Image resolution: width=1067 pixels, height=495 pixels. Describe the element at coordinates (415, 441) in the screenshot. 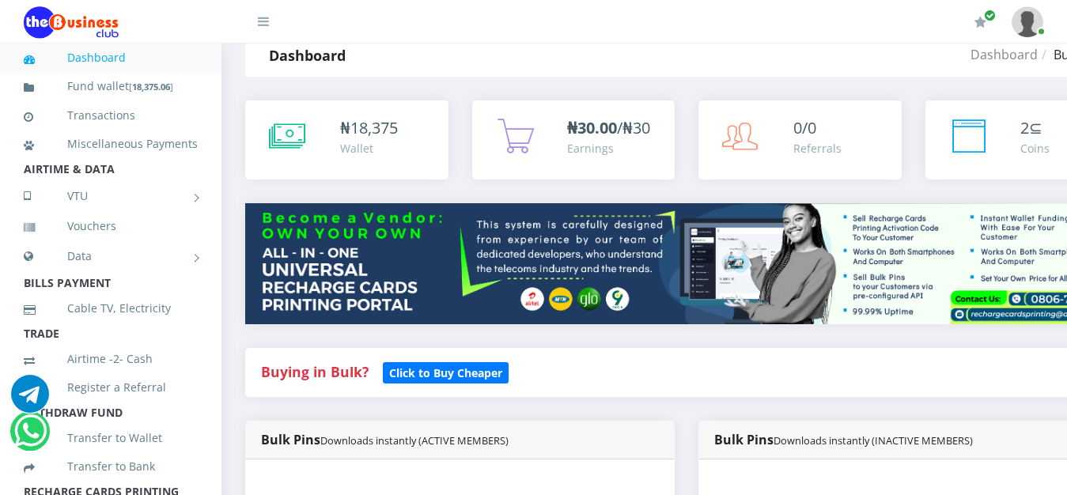

I see `small: Downloads instantly (ACTIVE MEMBERS)` at that location.